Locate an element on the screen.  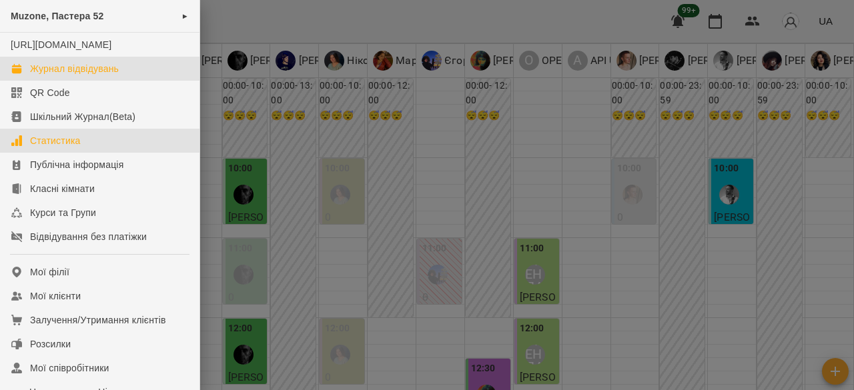
div: Журнал відвідувань is located at coordinates (74, 69).